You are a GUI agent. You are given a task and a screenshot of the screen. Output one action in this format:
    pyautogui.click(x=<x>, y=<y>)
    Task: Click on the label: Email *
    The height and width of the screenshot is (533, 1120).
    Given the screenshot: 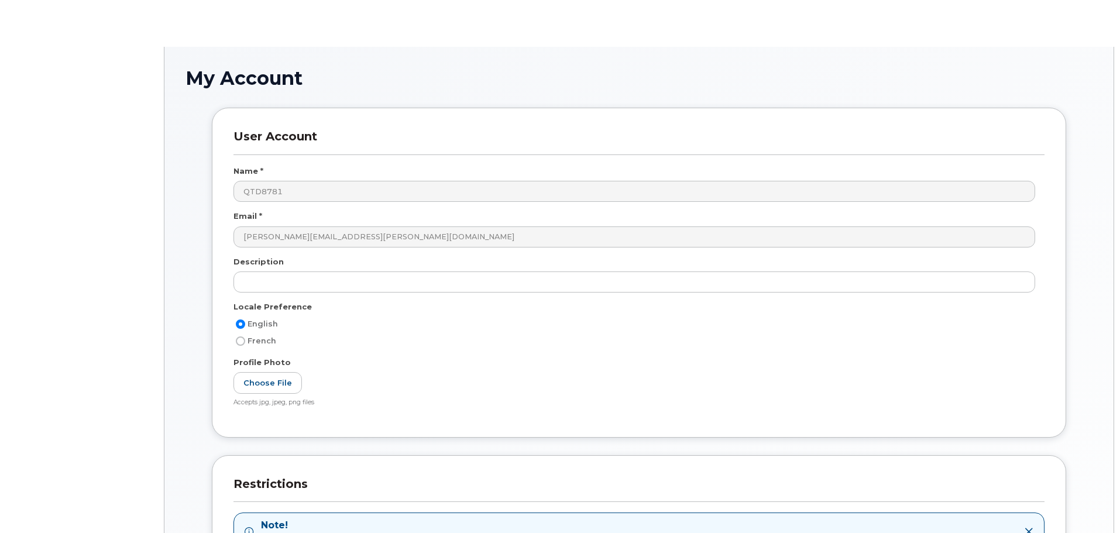 What is the action you would take?
    pyautogui.click(x=247, y=216)
    